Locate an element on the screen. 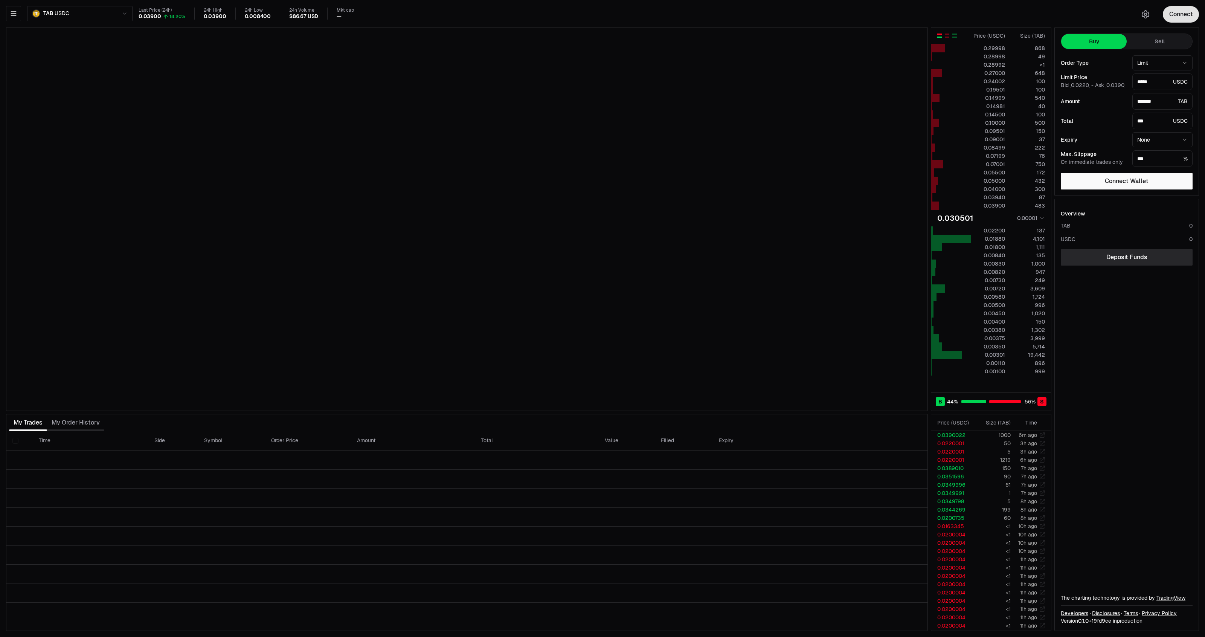  div: 135 is located at coordinates (1028, 255).